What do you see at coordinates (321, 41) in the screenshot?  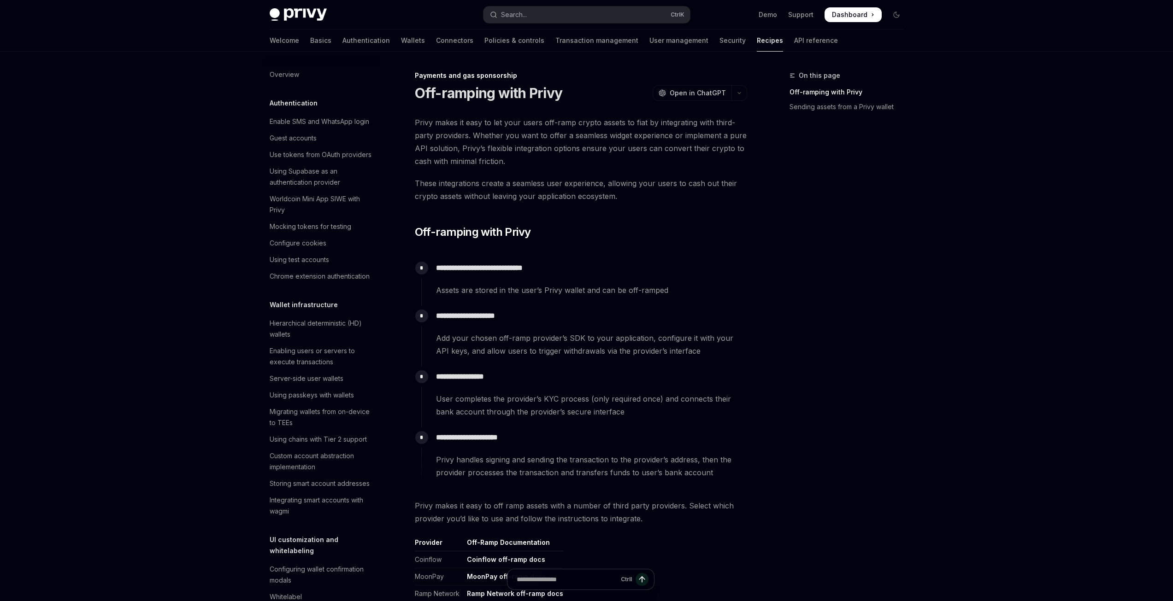 I see `a: Basics` at bounding box center [321, 41].